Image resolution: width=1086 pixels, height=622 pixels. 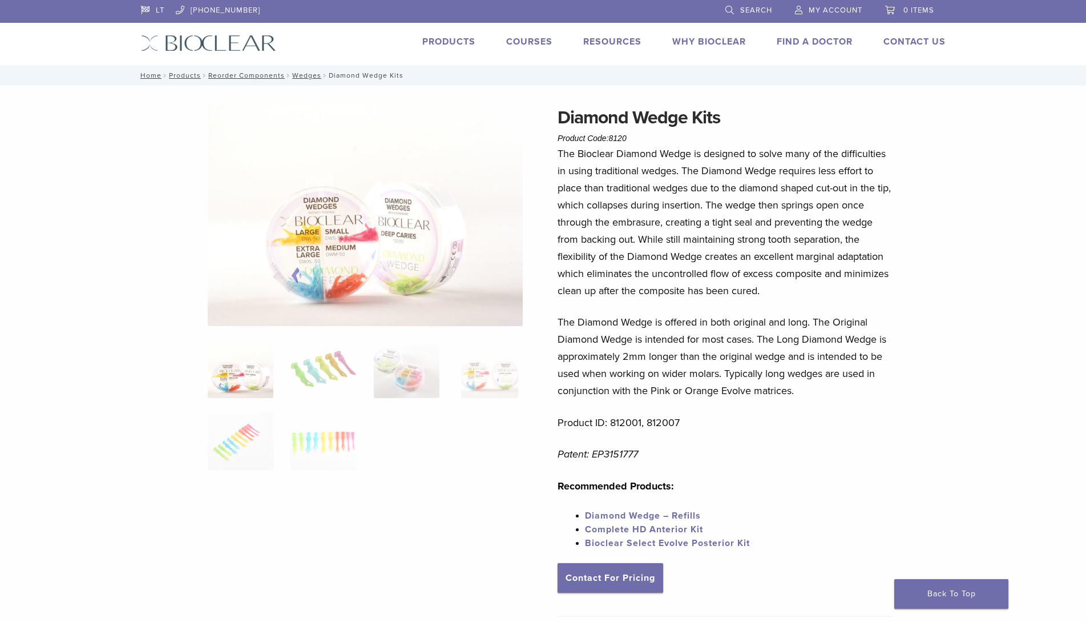 I want to click on span: 8120, so click(x=618, y=138).